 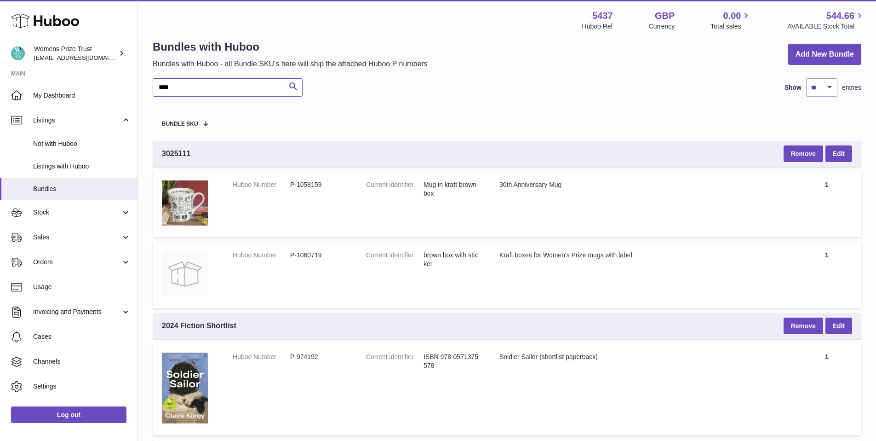 I want to click on a: 544.66 AVAILABLE Stock Total, so click(x=826, y=20).